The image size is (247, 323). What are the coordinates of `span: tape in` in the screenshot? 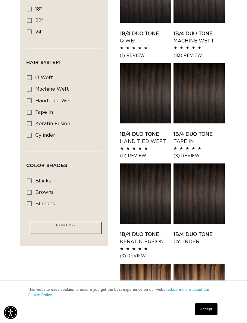 It's located at (44, 112).